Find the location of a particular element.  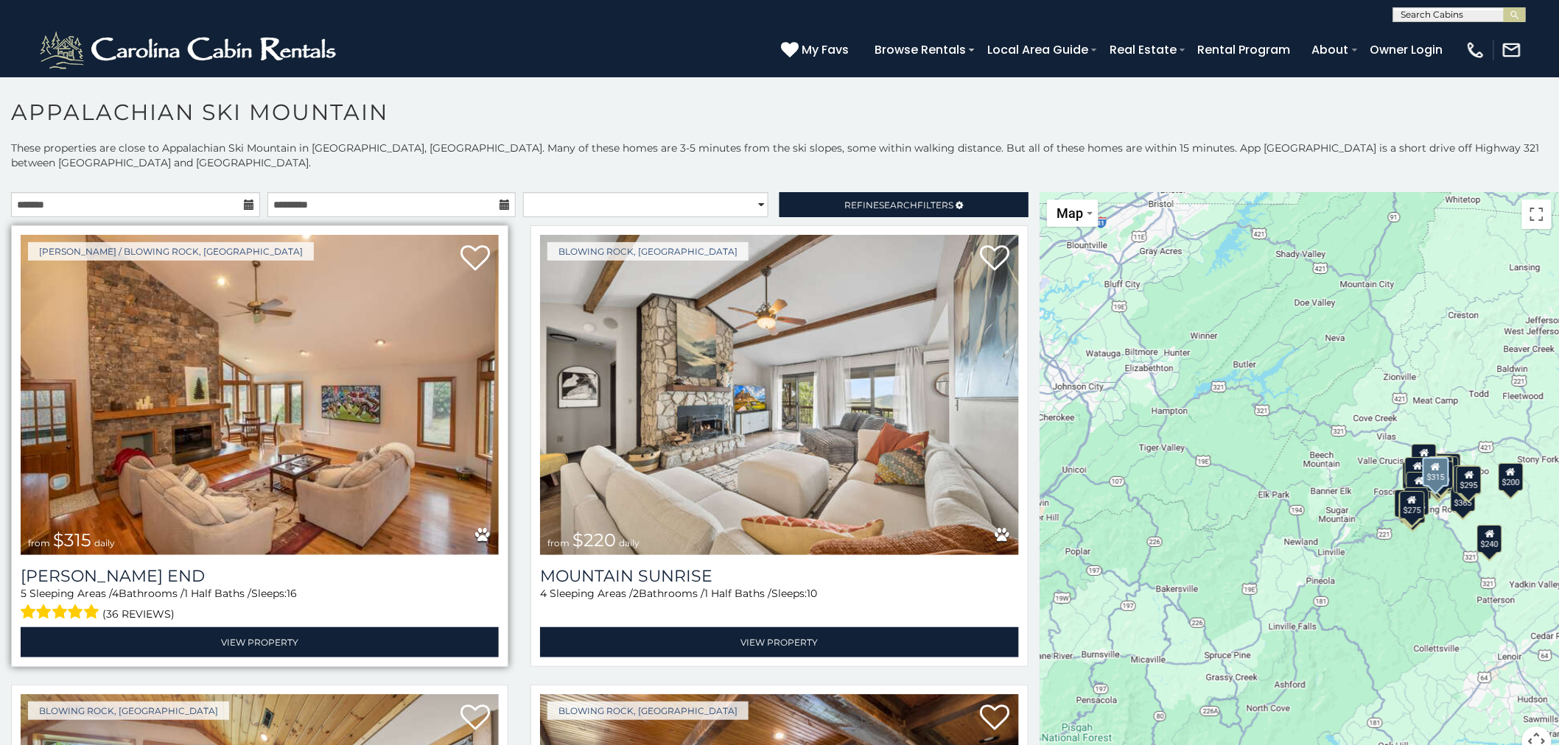

span: Map is located at coordinates (1070, 213).